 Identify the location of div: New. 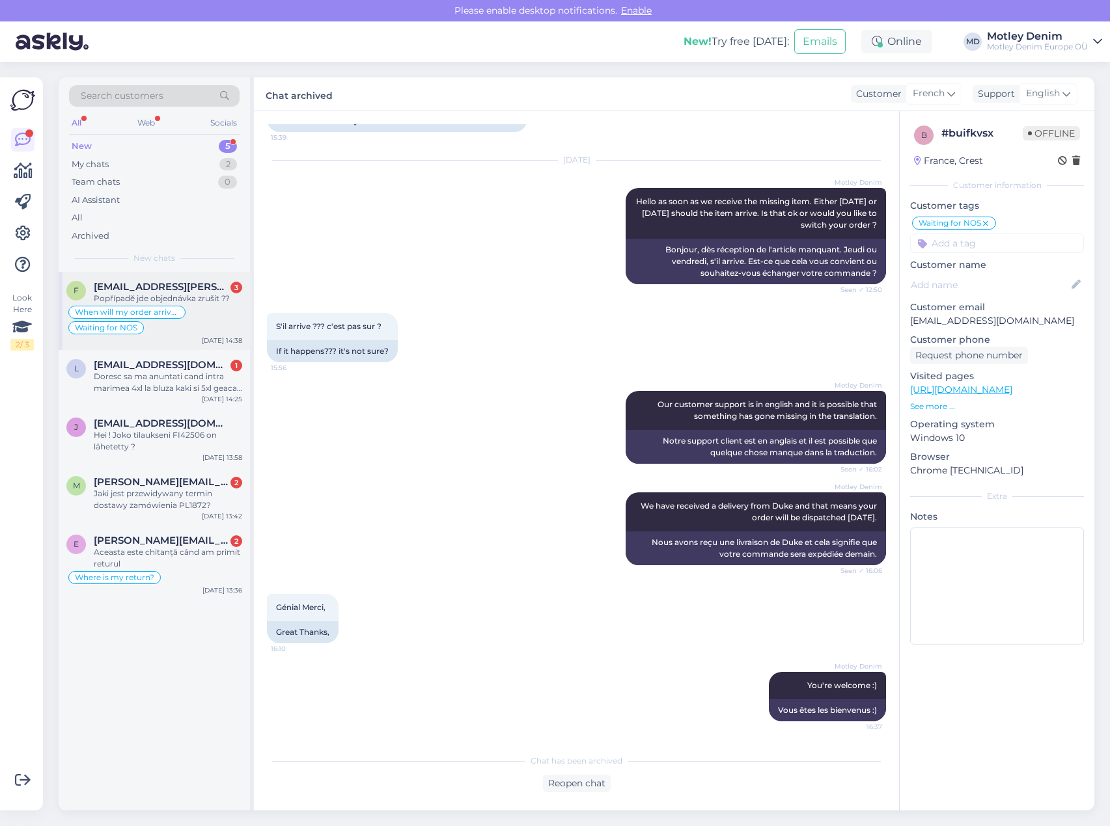
(81, 146).